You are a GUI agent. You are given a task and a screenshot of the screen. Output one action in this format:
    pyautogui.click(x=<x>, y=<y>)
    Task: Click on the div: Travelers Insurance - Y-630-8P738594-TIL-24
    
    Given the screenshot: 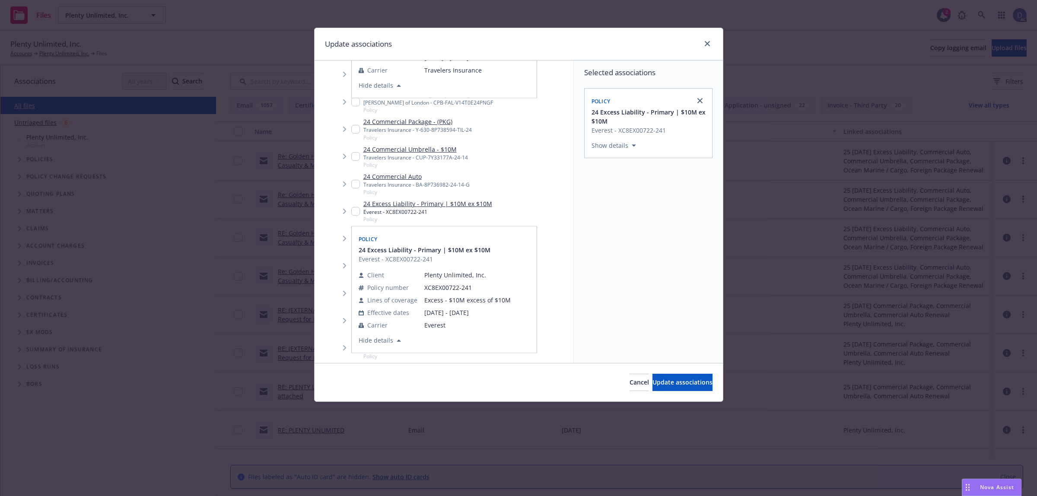 What is the action you would take?
    pyautogui.click(x=417, y=130)
    